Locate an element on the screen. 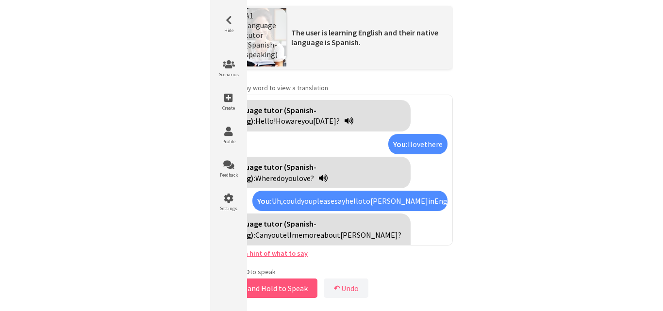 This screenshot has height=311, width=663. span: hello is located at coordinates (354, 201).